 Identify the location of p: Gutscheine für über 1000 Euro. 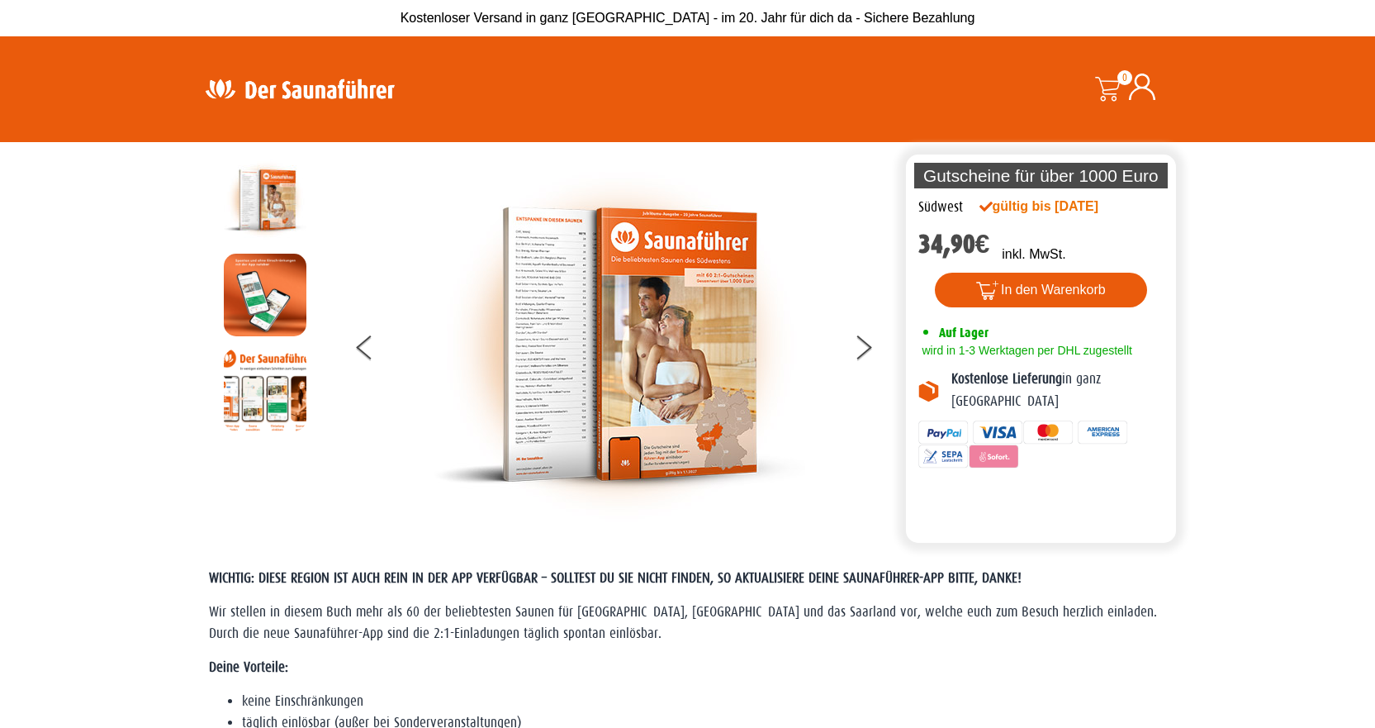
(1041, 175).